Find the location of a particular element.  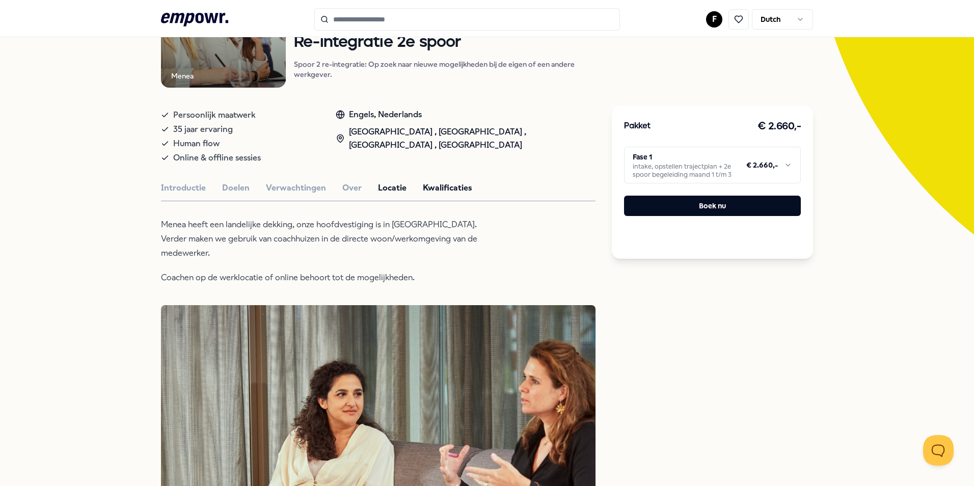

span: 35 jaar ervaring is located at coordinates (203, 129).